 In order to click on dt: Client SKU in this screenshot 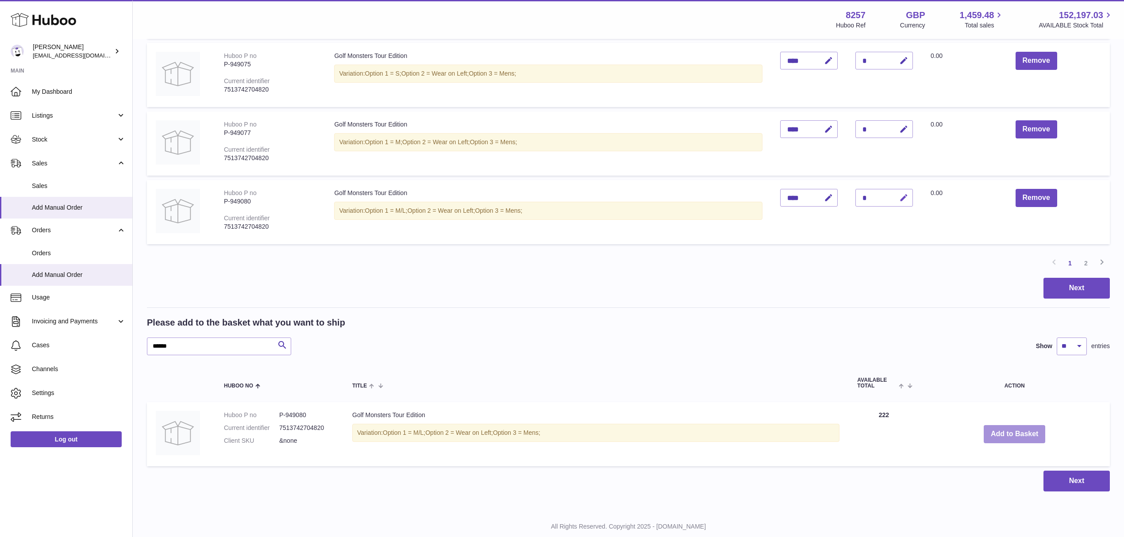, I will do `click(251, 441)`.